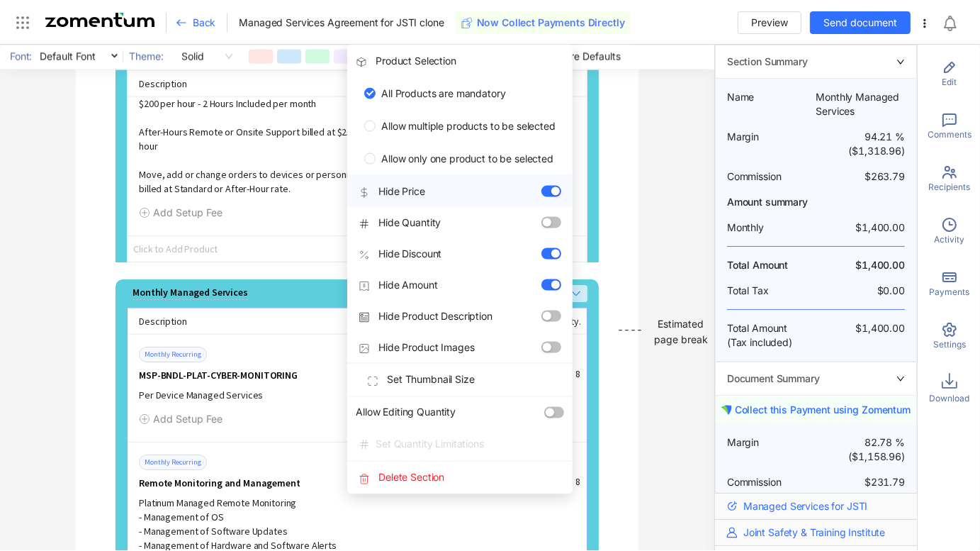  Describe the element at coordinates (551, 316) in the screenshot. I see `button: Hide Product Description` at that location.